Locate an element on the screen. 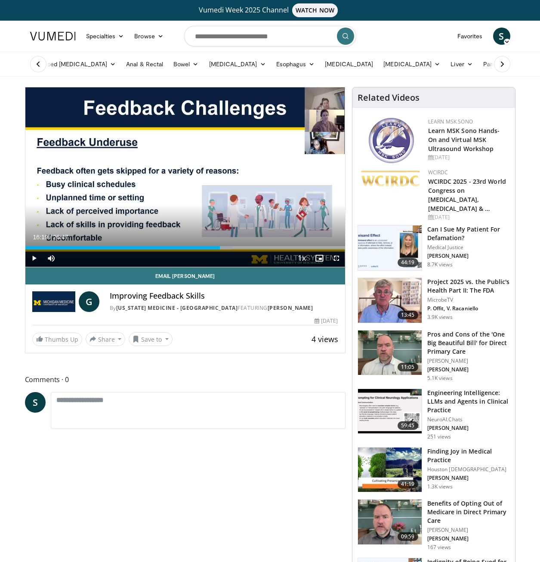 This screenshot has height=562, width=540. a: Esophagus is located at coordinates (296, 64).